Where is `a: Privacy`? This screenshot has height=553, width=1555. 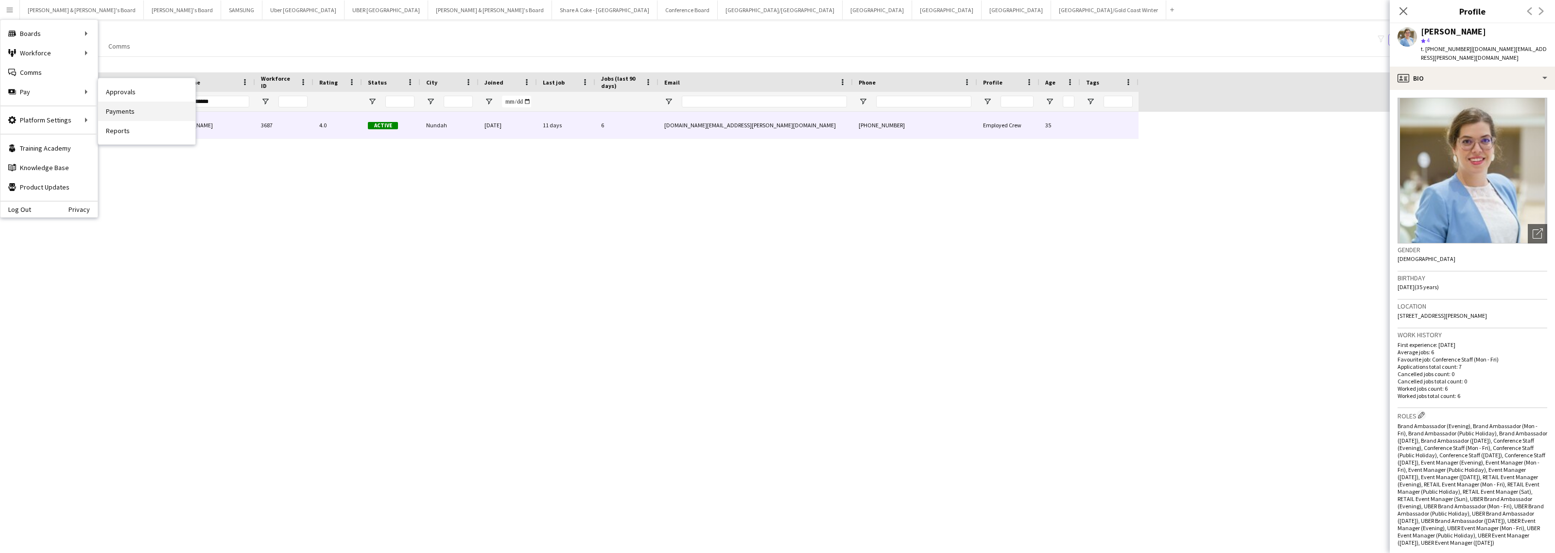 a: Privacy is located at coordinates (83, 209).